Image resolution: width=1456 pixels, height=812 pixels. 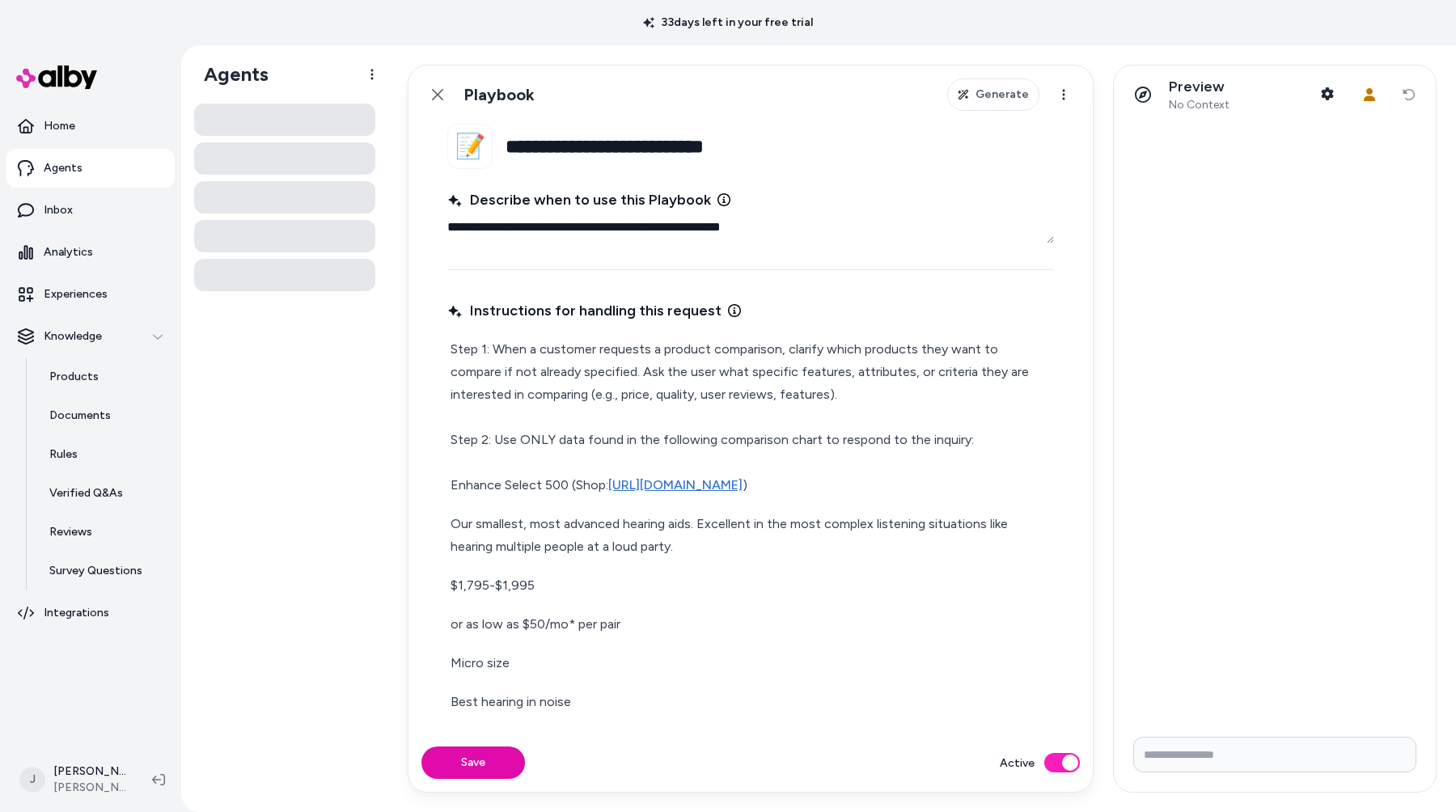 What do you see at coordinates (728, 23) in the screenshot?
I see `p: 33 days left in your free trial` at bounding box center [728, 23].